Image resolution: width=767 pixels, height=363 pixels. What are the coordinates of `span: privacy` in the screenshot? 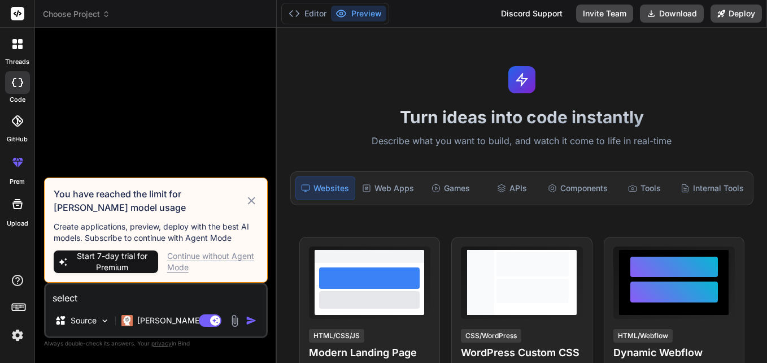 It's located at (161, 343).